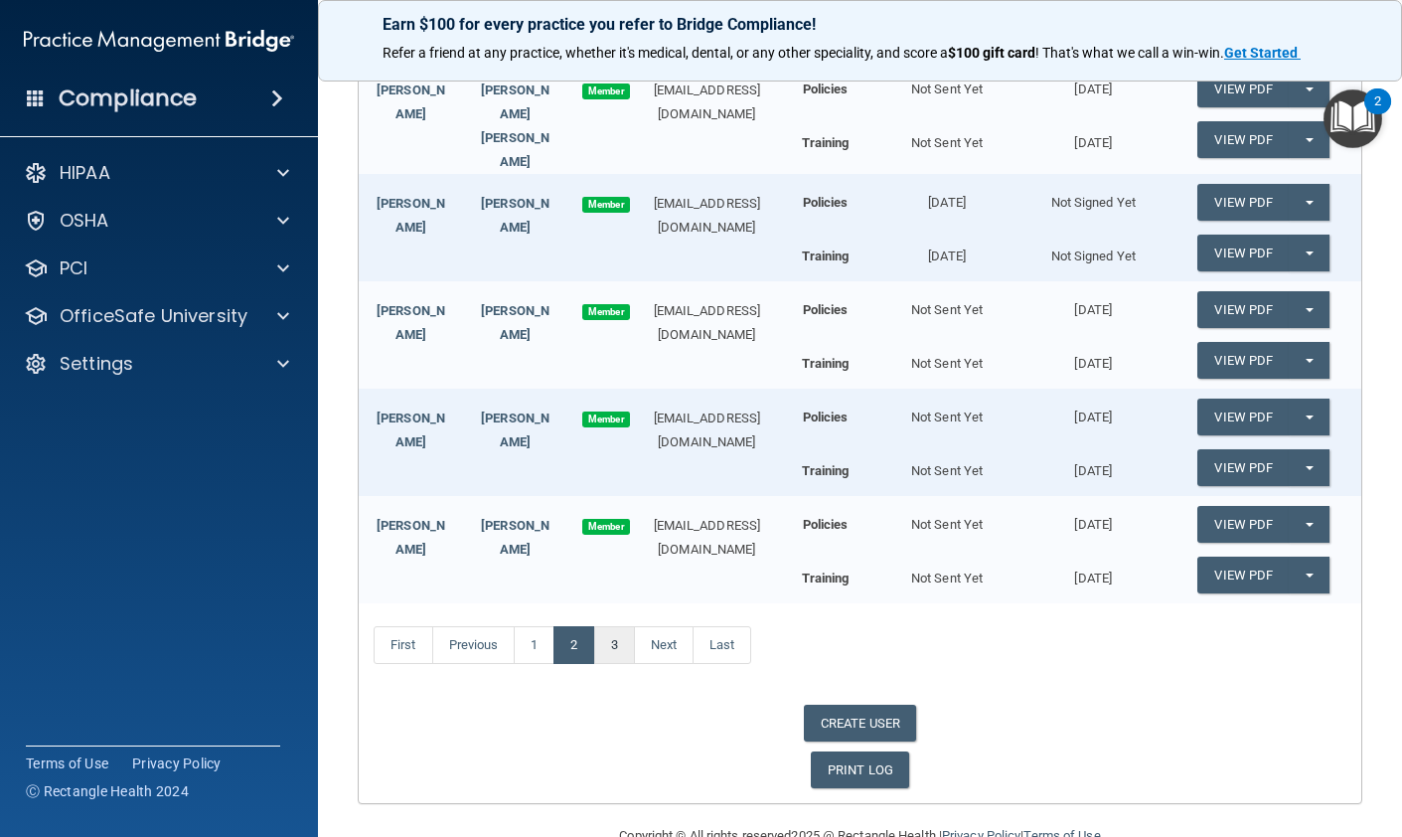  I want to click on strong: $100 gift card, so click(992, 53).